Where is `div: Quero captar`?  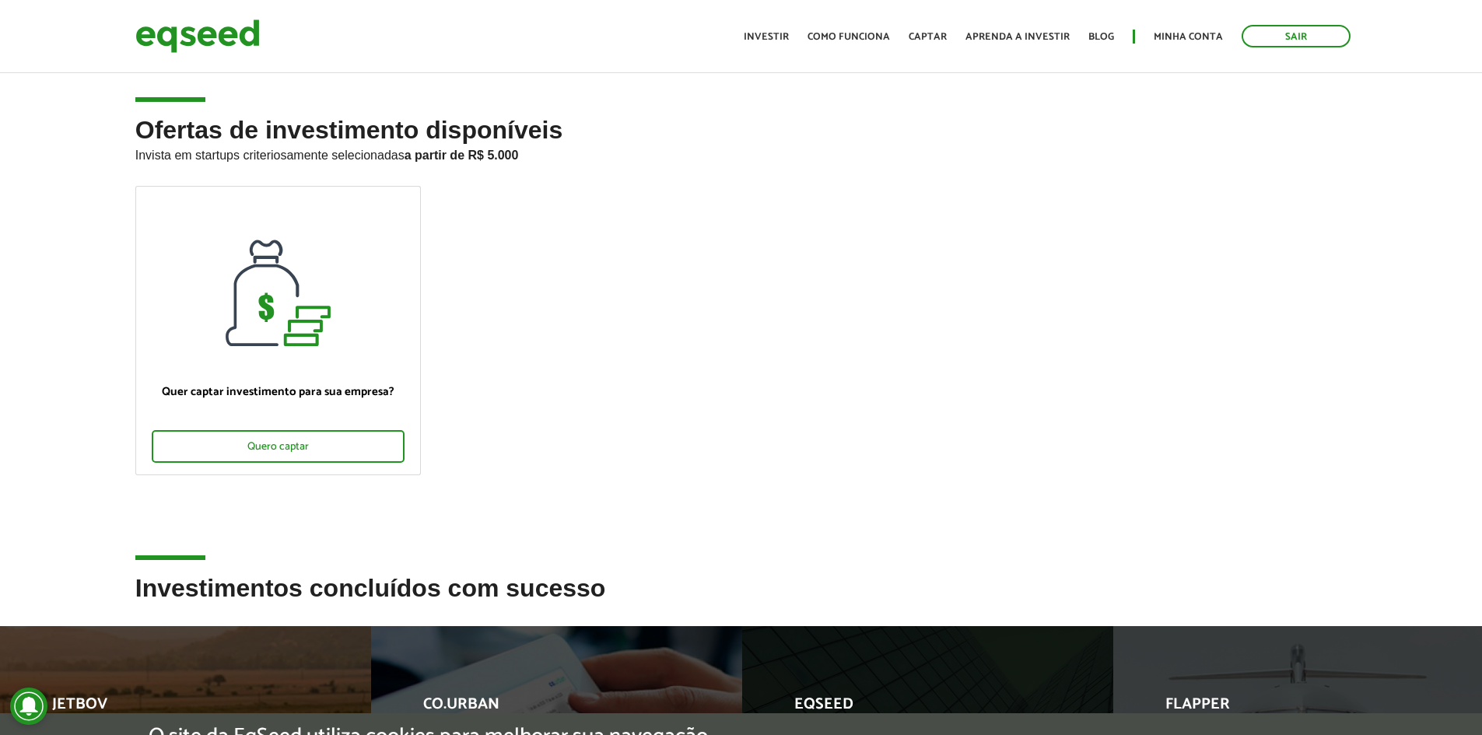 div: Quero captar is located at coordinates (278, 446).